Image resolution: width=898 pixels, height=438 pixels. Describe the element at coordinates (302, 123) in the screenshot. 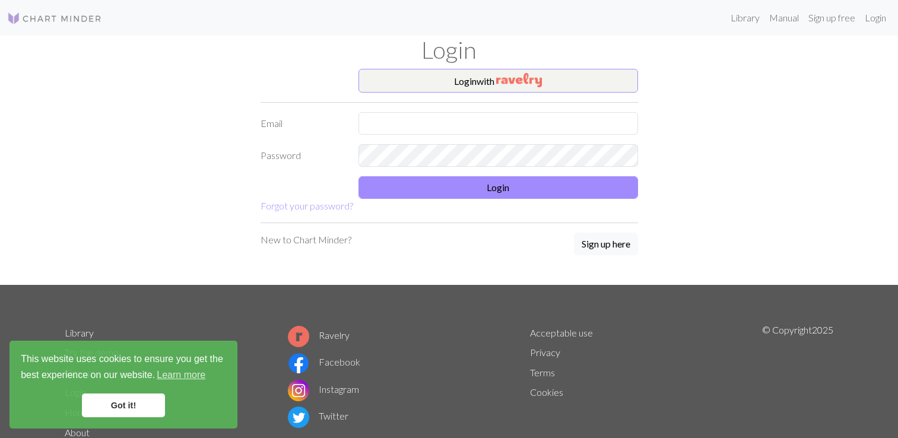

I see `label: Email` at that location.